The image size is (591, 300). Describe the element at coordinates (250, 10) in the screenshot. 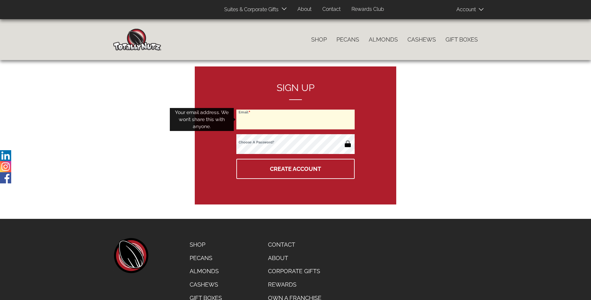

I see `a: Suites & Corporate Gifts` at that location.